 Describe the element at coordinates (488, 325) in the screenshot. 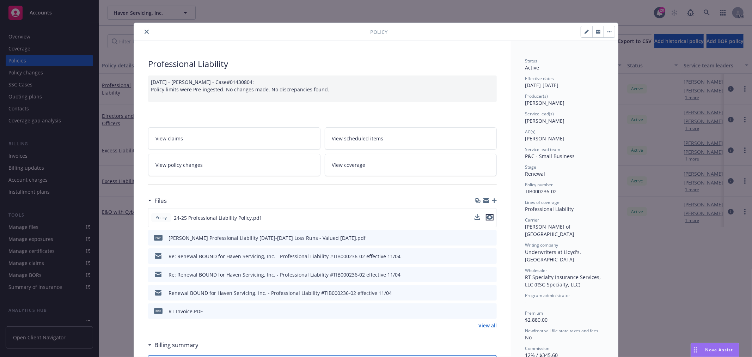

I see `a: View all` at that location.